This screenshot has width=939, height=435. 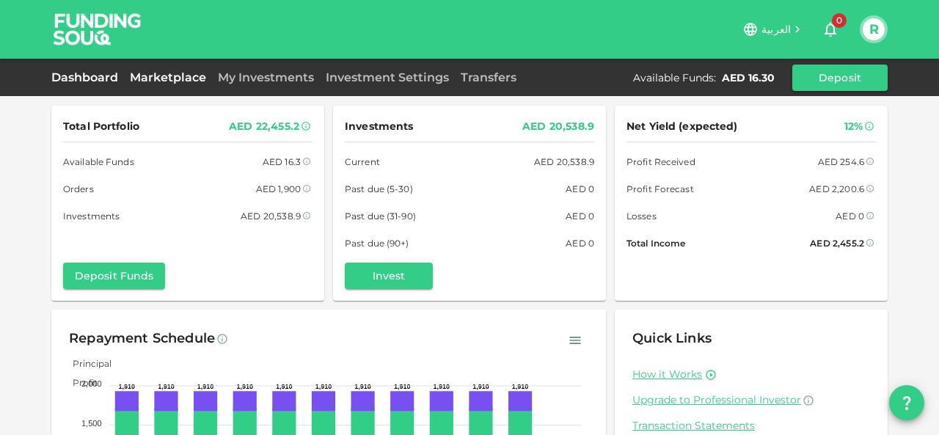 I want to click on div: AED 22,455.2, so click(x=264, y=126).